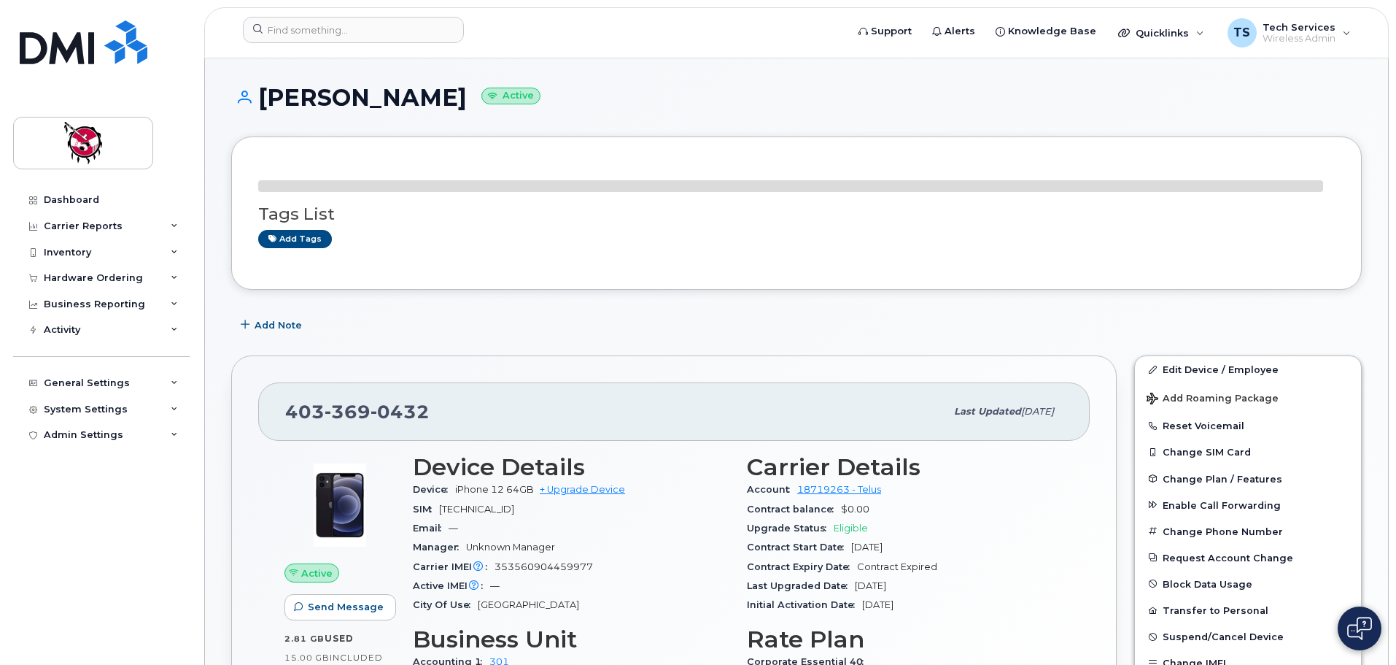 This screenshot has width=1396, height=665. I want to click on span: 403, so click(357, 411).